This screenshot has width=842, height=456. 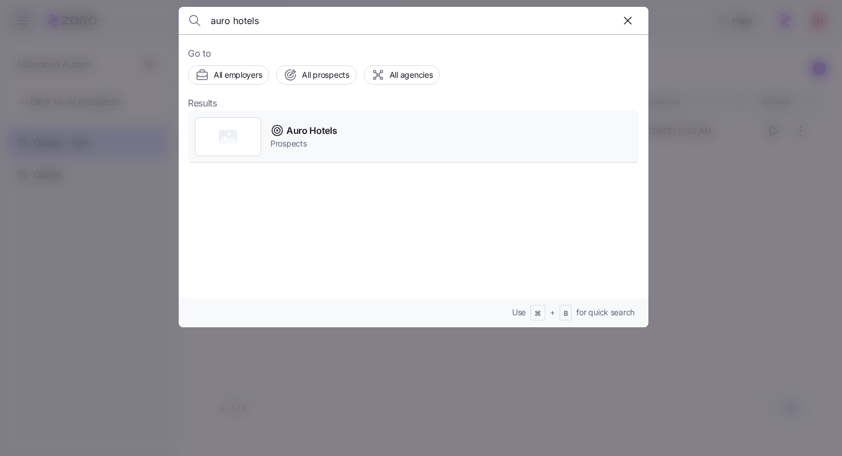 What do you see at coordinates (605, 313) in the screenshot?
I see `span: for quick search` at bounding box center [605, 313].